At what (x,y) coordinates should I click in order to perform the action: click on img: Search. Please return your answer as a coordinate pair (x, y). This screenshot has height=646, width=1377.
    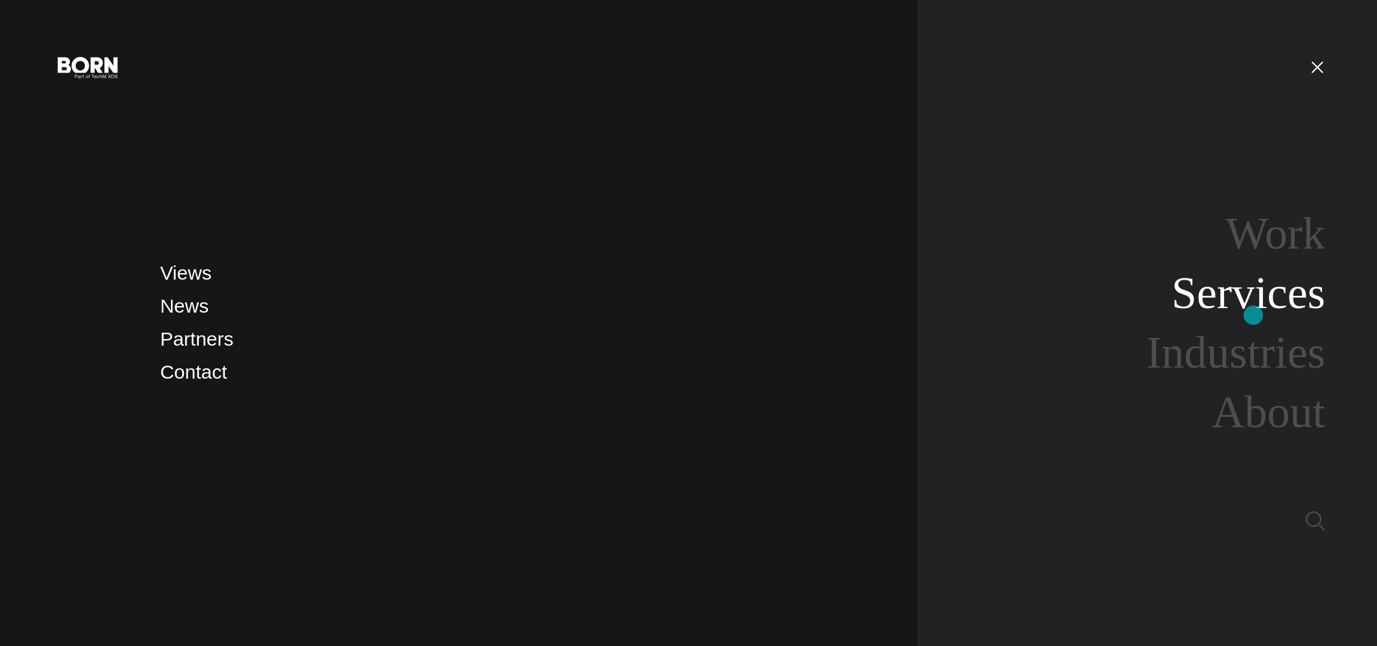
    Looking at the image, I should click on (1315, 521).